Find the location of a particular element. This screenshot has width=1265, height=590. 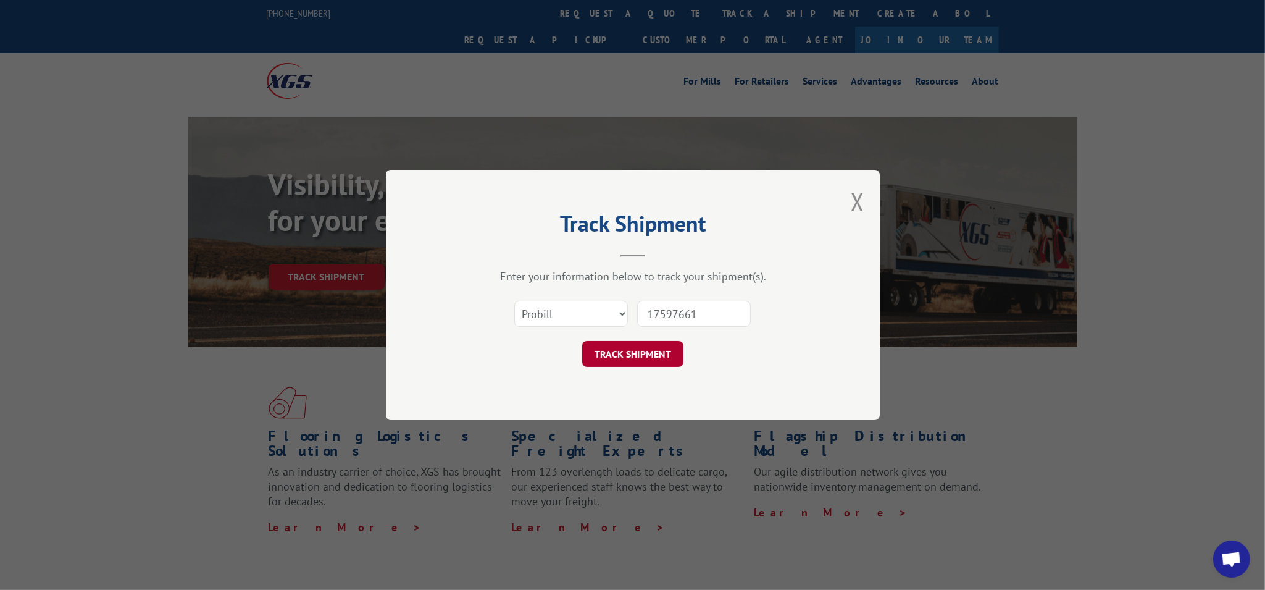

button: Close modal is located at coordinates (858, 201).